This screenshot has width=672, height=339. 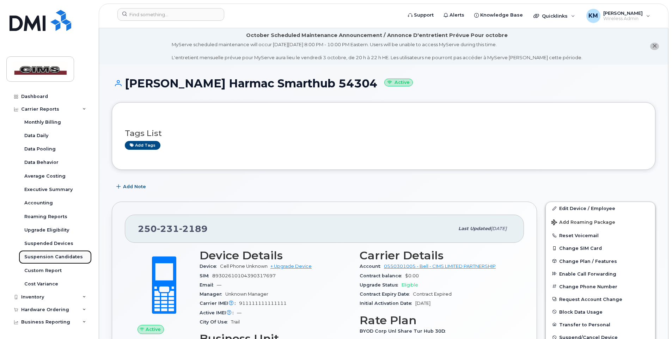 I want to click on span: Last updated, so click(x=475, y=229).